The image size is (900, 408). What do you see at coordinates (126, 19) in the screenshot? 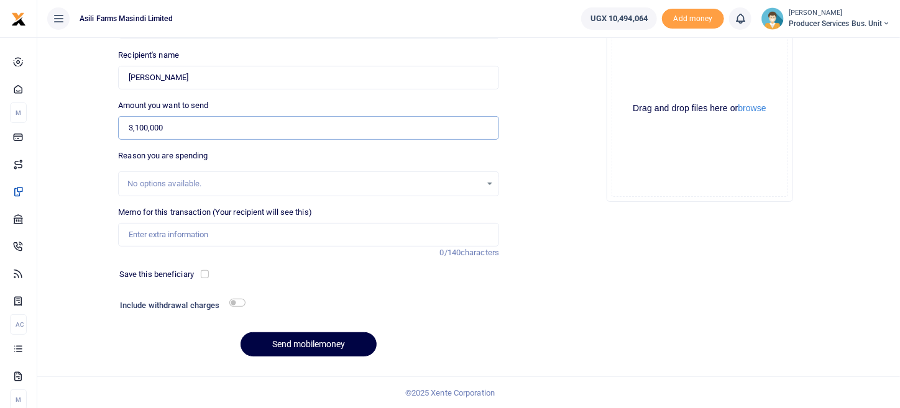
I see `span: Asili Farms Masindi Limited` at bounding box center [126, 19].